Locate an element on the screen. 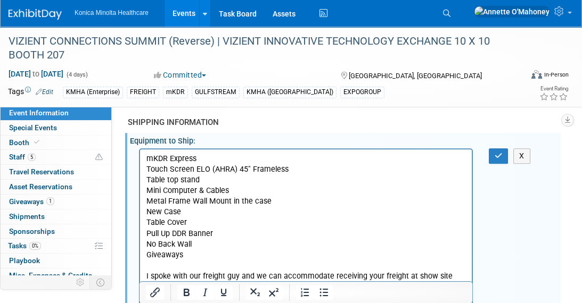 Image resolution: width=582 pixels, height=303 pixels. div: VIZIENT CONNECTIONS SUMMIT (Reverse) | VIZIENT INNOVATIVE TECHNOLOGY EXCHANGE 10 X 10 BOOTH 207 is located at coordinates (259, 48).